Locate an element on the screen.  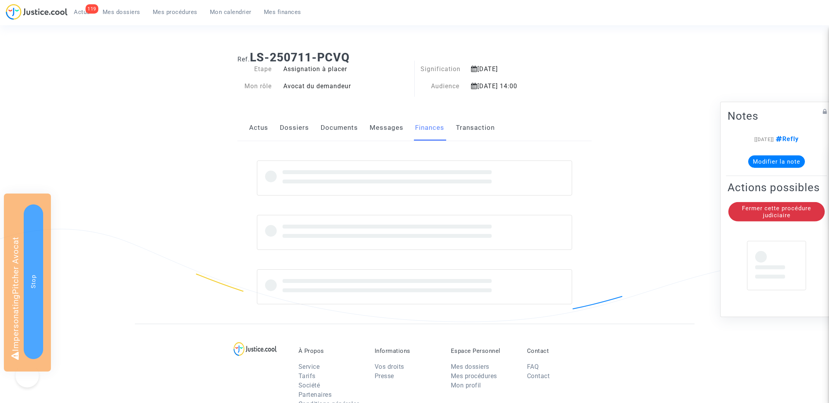
a: Dossiers is located at coordinates (294, 128).